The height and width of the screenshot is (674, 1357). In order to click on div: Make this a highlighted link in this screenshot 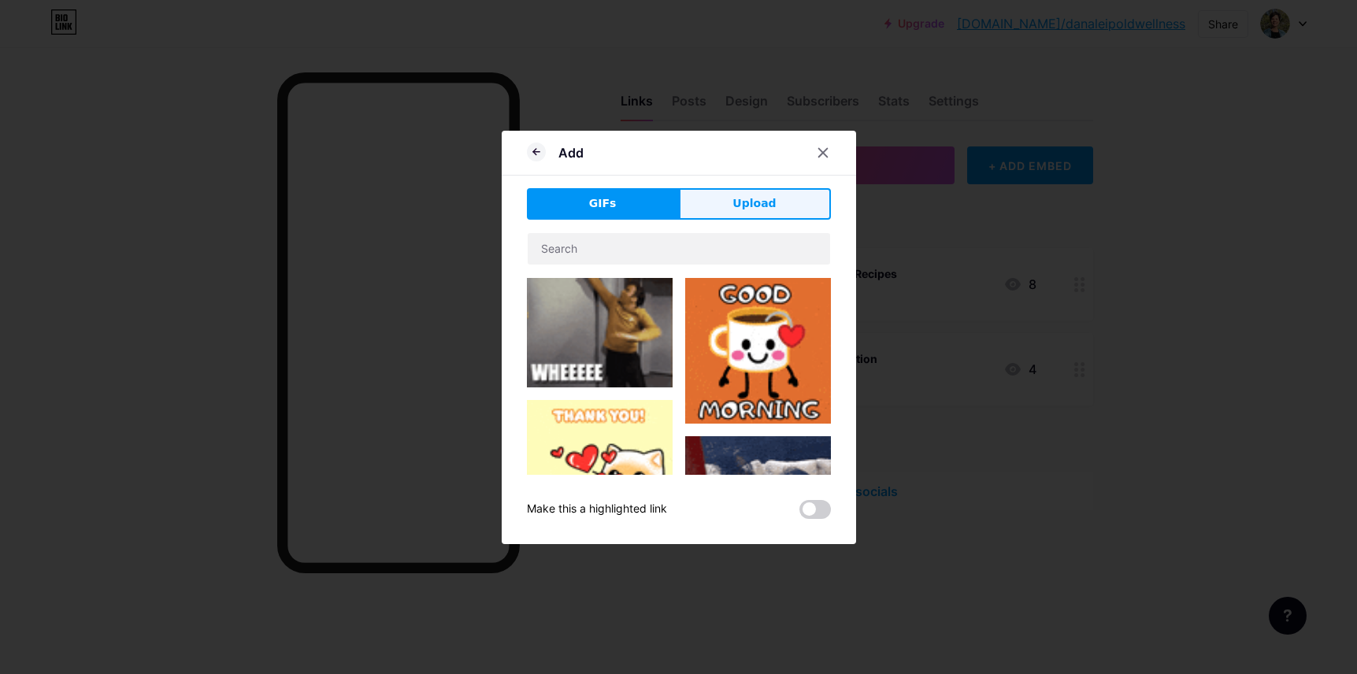, I will do `click(597, 510)`.